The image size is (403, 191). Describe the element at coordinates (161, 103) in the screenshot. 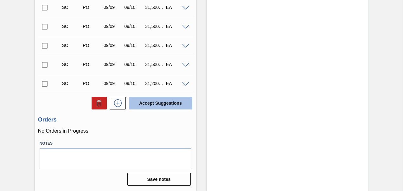

I see `button: Accept Suggestions` at that location.